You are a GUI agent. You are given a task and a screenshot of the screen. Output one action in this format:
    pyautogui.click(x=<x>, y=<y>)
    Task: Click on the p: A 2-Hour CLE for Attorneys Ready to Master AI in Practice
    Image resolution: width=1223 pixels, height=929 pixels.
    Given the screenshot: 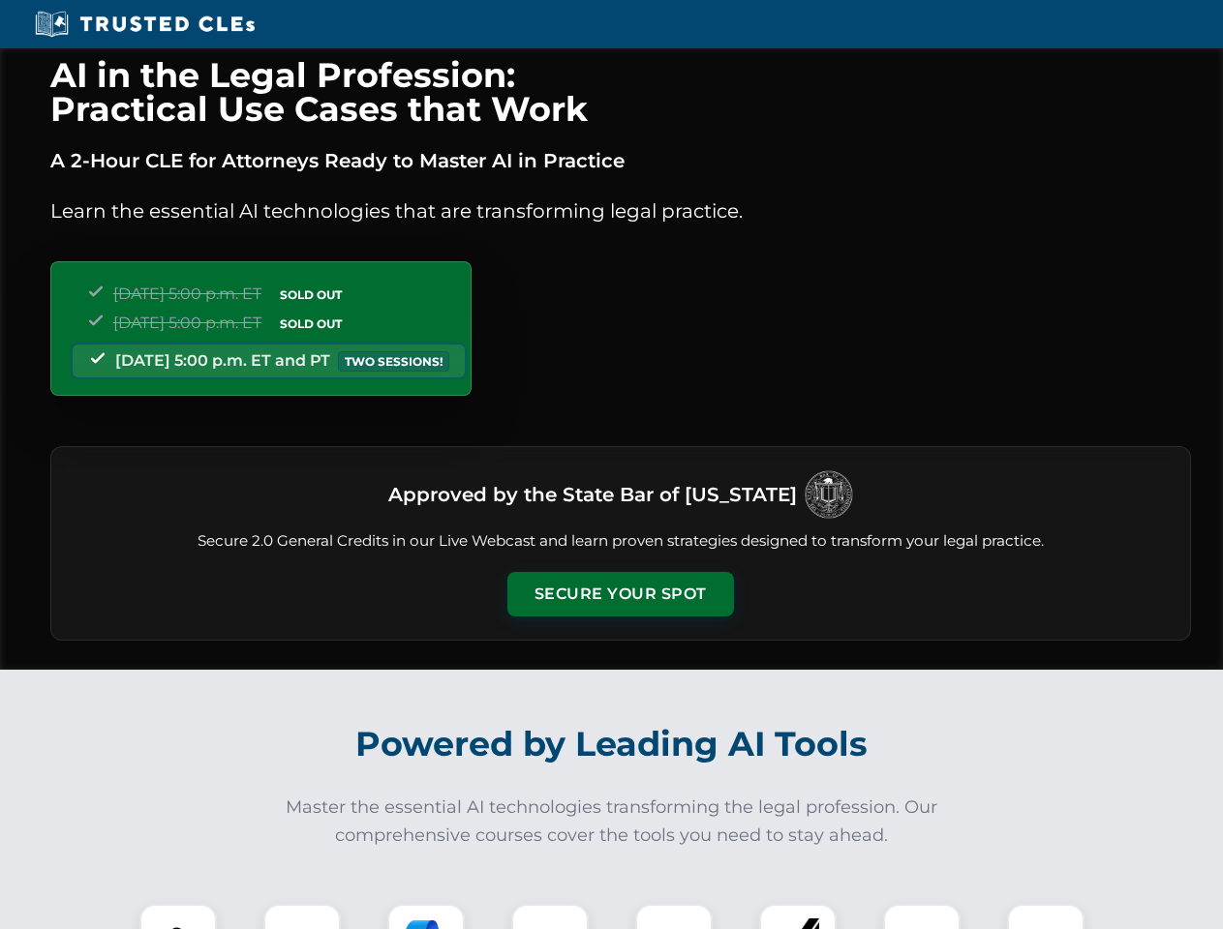 What is the action you would take?
    pyautogui.click(x=620, y=161)
    